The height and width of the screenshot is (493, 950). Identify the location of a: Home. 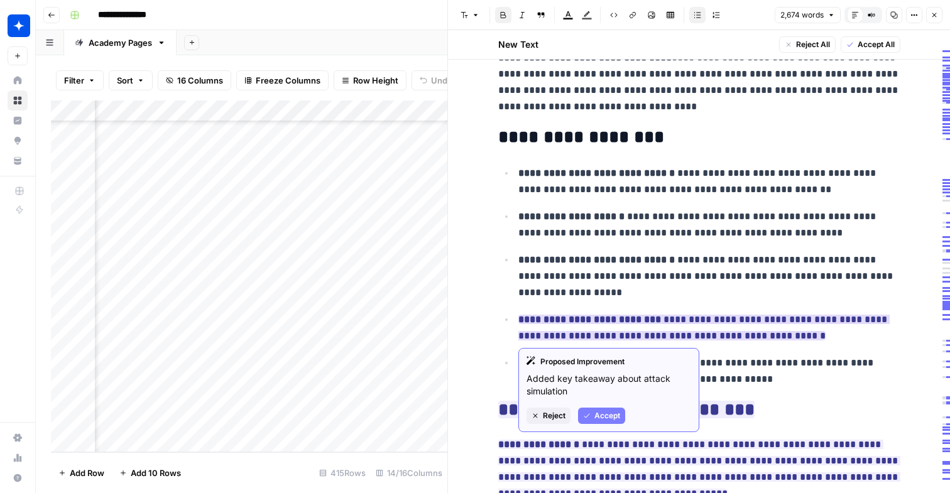
(18, 80).